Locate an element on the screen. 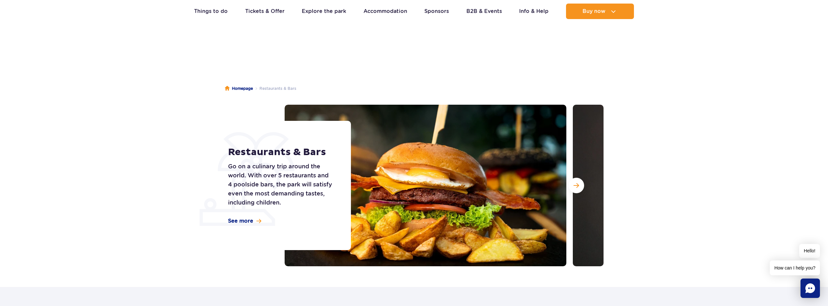 Image resolution: width=828 pixels, height=306 pixels. div: Chat is located at coordinates (810, 289).